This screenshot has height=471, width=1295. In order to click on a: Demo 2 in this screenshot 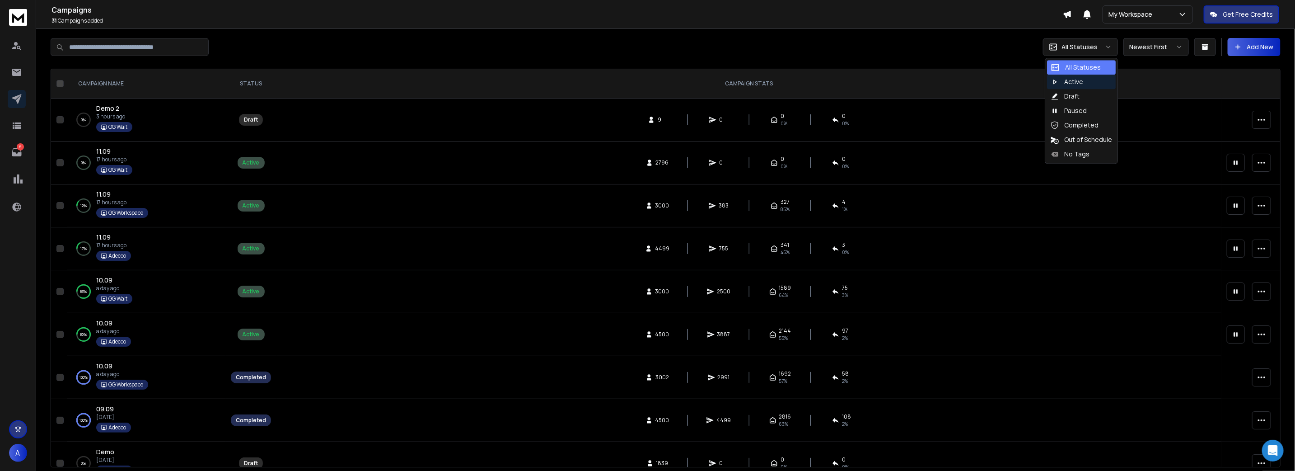, I will do `click(107, 108)`.